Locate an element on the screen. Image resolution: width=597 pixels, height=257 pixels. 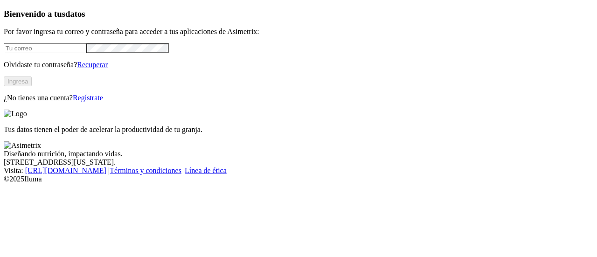
p: Tus datos tienen el poder de acelerar la productividad de tu granja. is located at coordinates (298, 130).